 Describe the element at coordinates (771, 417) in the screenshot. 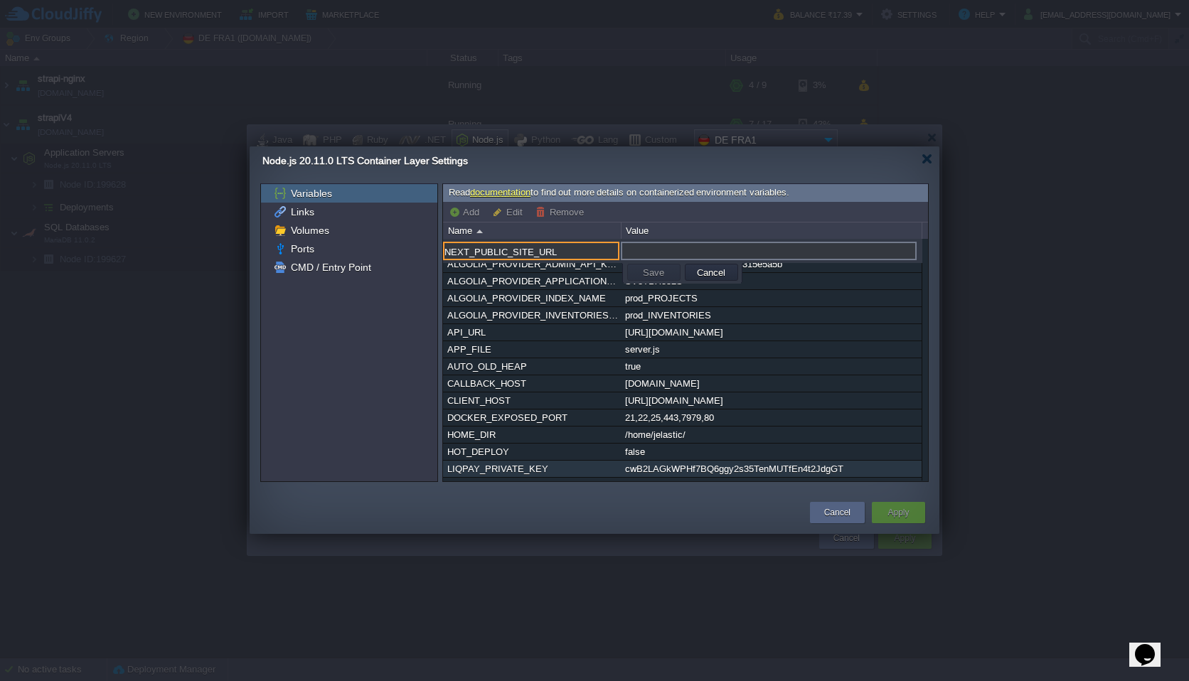

I see `div: 21,22,25,443,7979,80` at that location.